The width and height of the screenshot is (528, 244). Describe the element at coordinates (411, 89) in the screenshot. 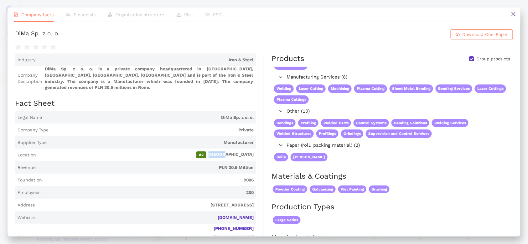

I see `span: Sheet Metal Bending` at that location.